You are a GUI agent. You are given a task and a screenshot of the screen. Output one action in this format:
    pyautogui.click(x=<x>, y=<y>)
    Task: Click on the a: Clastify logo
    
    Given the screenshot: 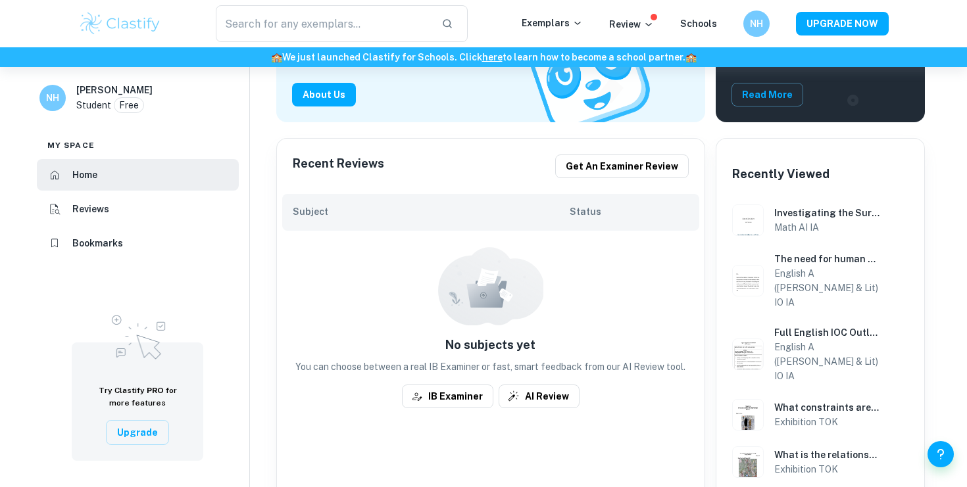 What is the action you would take?
    pyautogui.click(x=120, y=24)
    